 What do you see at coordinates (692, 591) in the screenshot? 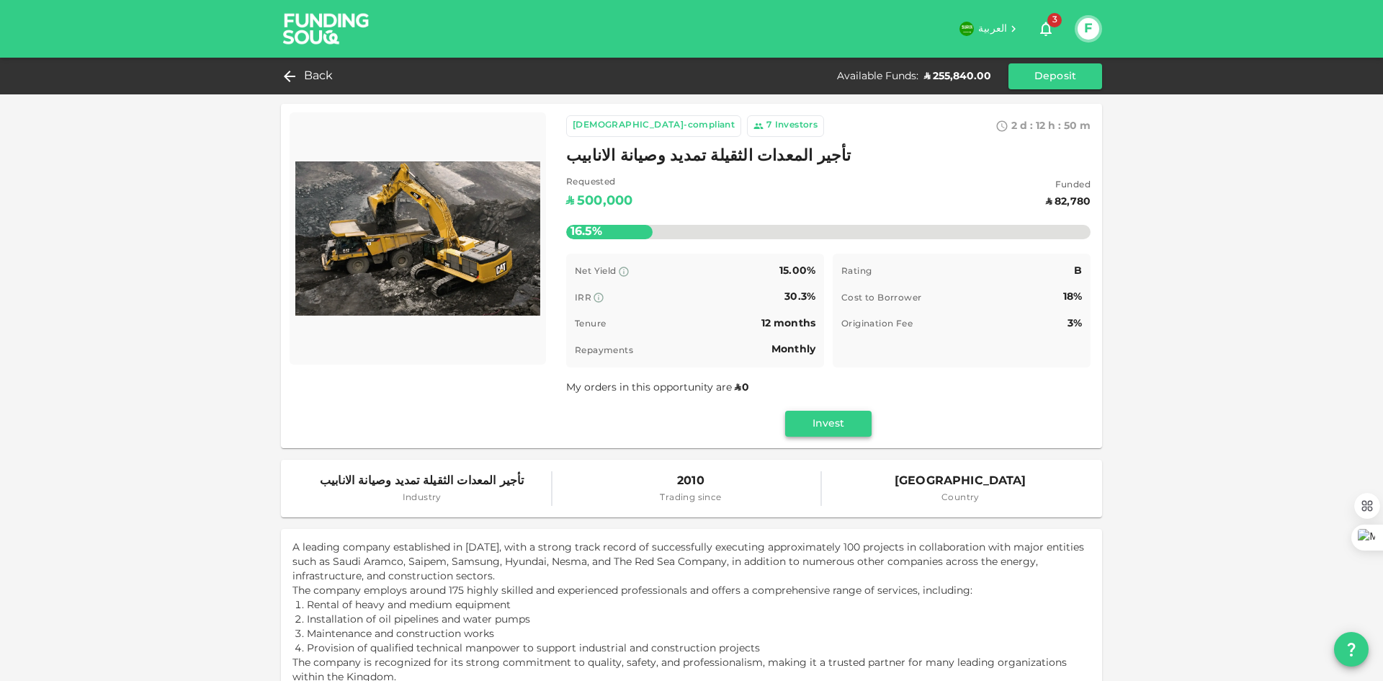
I see `p: The company employs around 175 highly skilled and experienced professionals and offers a comprehe...` at bounding box center [692, 591].